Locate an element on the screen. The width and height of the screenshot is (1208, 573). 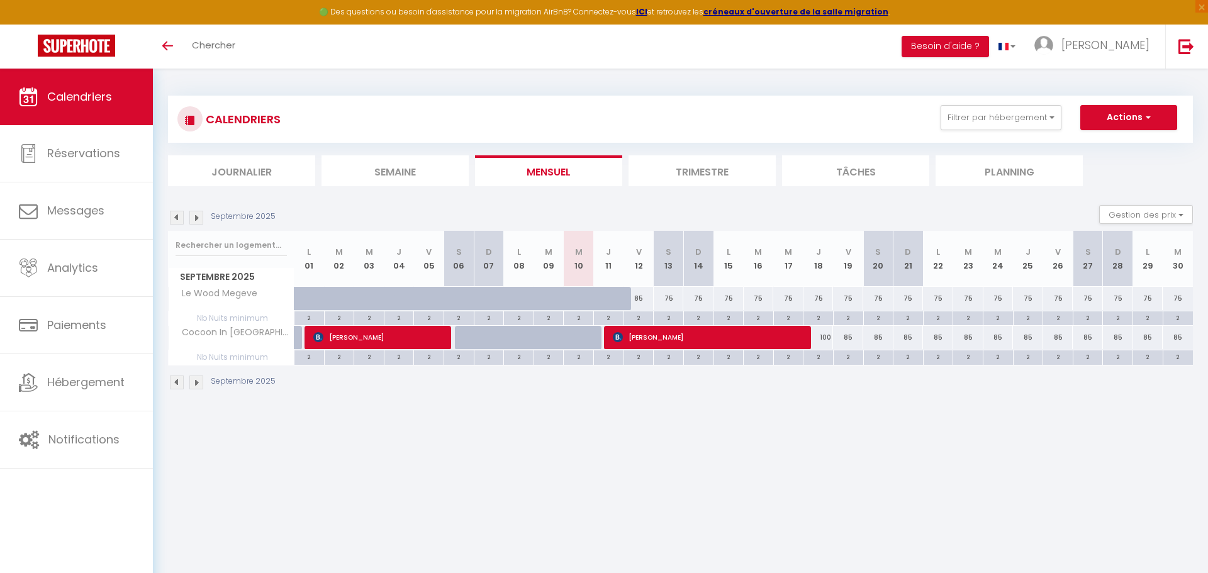
span: Messages is located at coordinates (76, 210).